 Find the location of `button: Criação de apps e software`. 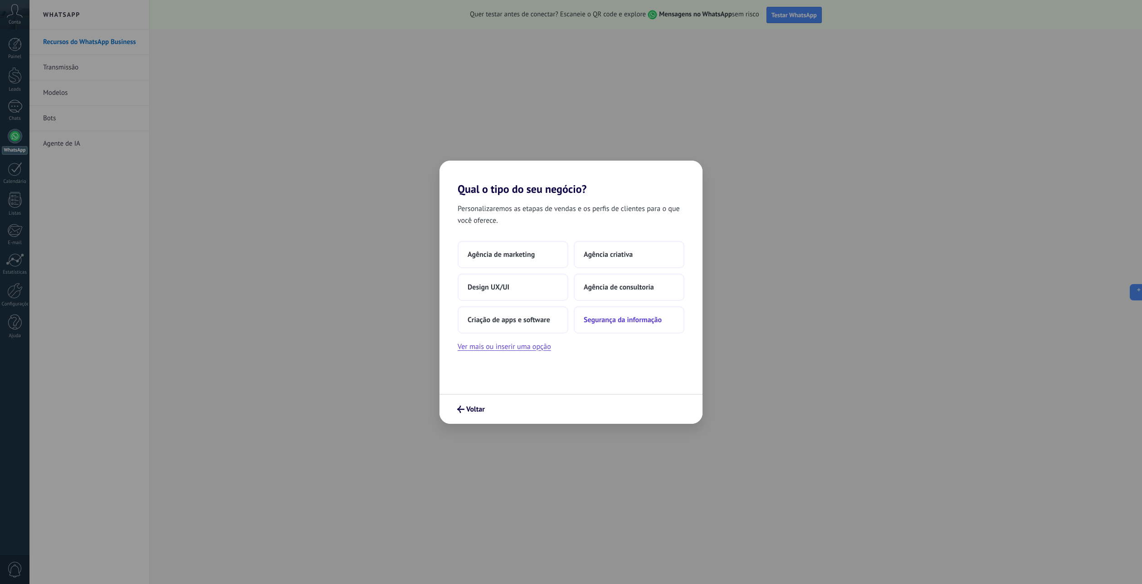

button: Criação de apps e software is located at coordinates (513, 320).